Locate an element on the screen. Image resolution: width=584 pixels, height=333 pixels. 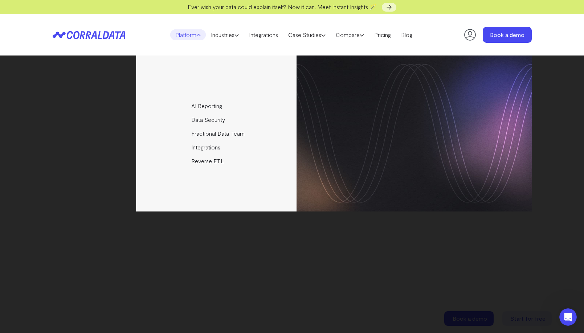
a: Data Security is located at coordinates (217, 120).